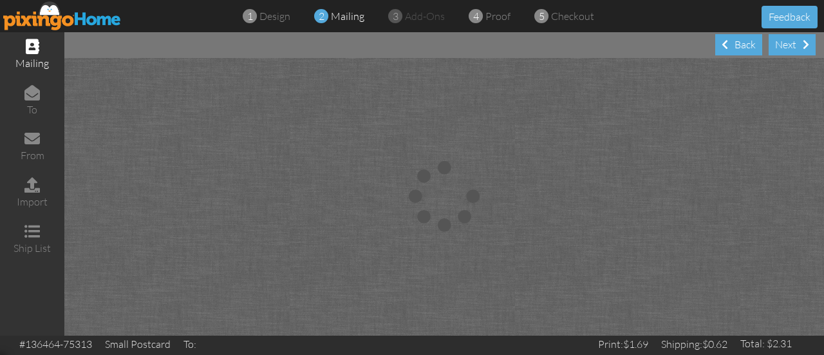 The image size is (824, 355). Describe the element at coordinates (190, 344) in the screenshot. I see `span: To:` at that location.